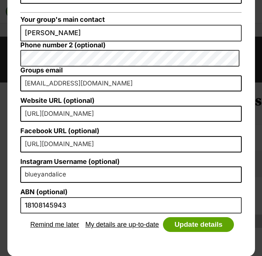  I want to click on input: https://www.facebook.com/groups/example, so click(131, 144).